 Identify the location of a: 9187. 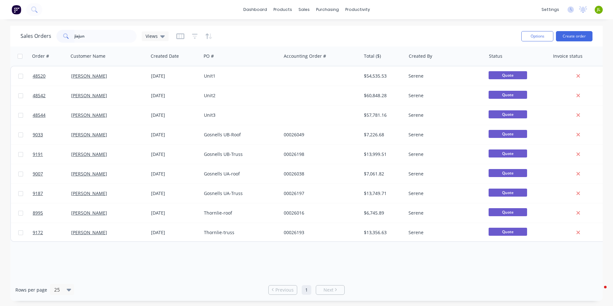
(52, 193).